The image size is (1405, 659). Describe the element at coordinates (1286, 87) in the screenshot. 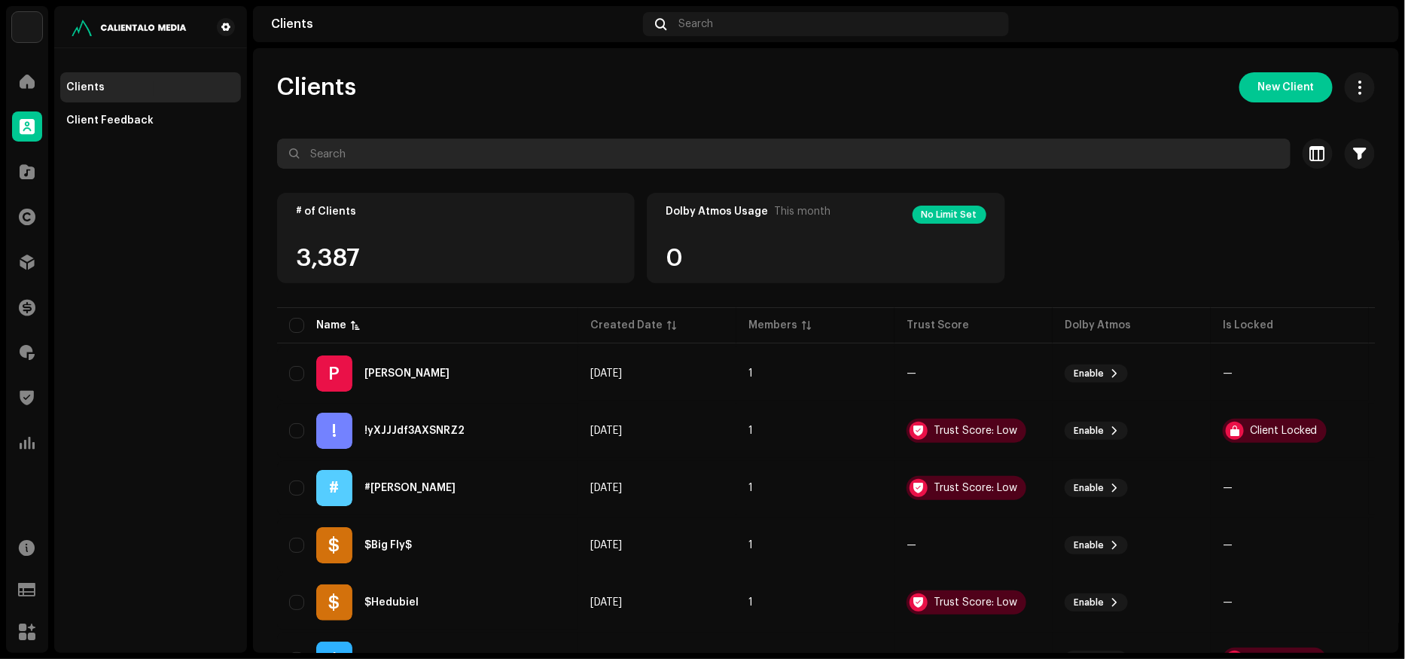

I see `button: New Client` at that location.